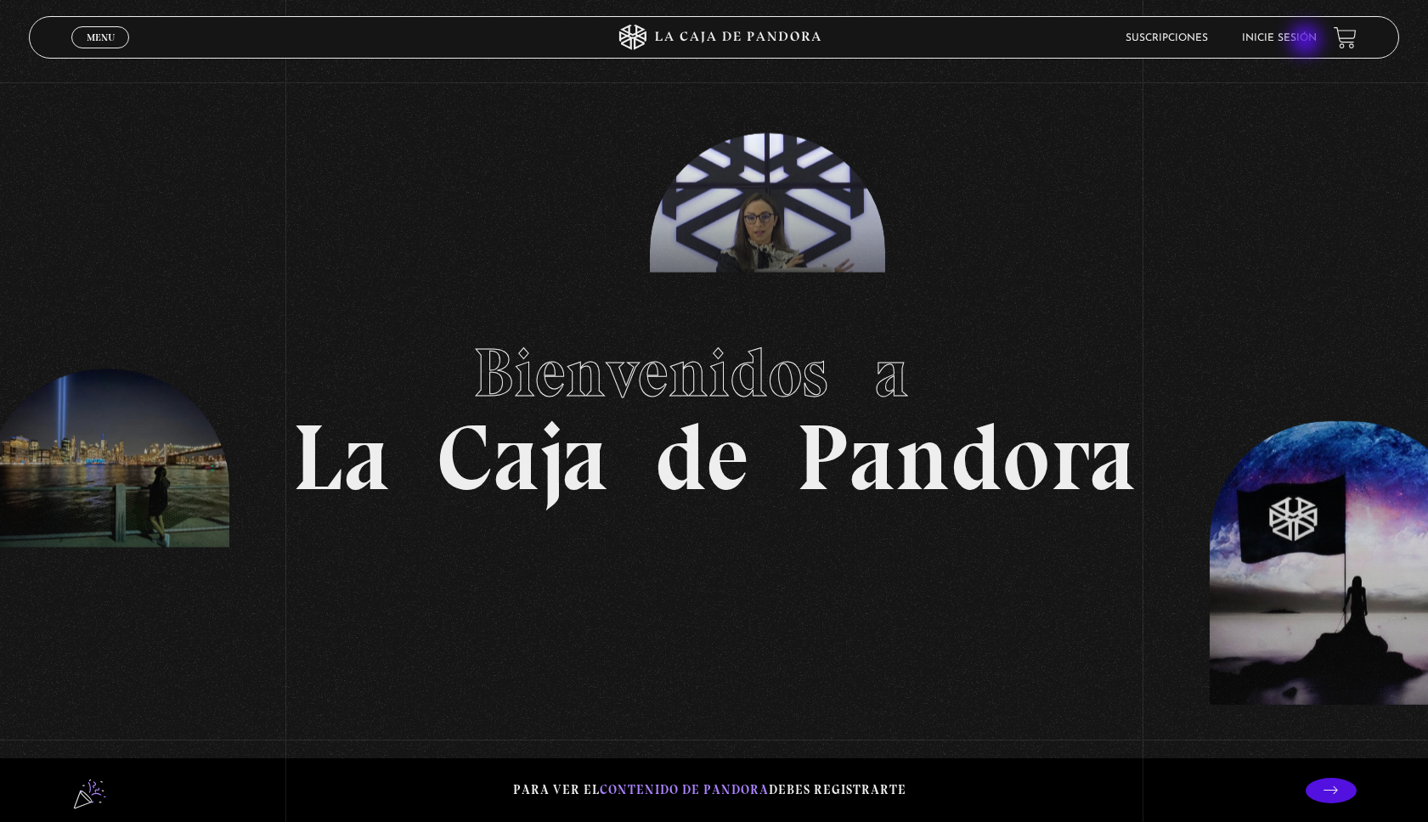 The image size is (1428, 822). What do you see at coordinates (1280, 38) in the screenshot?
I see `a: Inicie sesión` at bounding box center [1280, 38].